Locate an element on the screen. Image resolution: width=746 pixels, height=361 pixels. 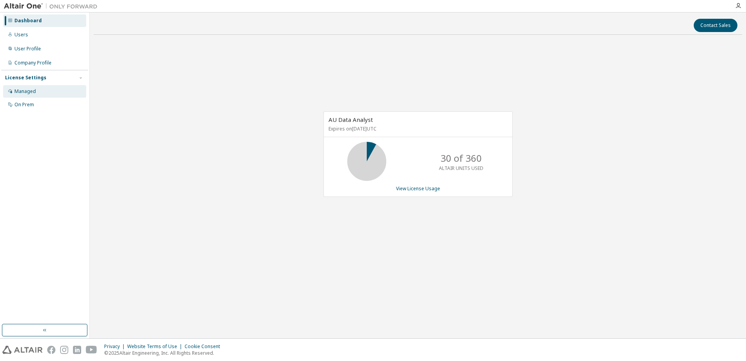
div: Dashboard is located at coordinates (28, 21).